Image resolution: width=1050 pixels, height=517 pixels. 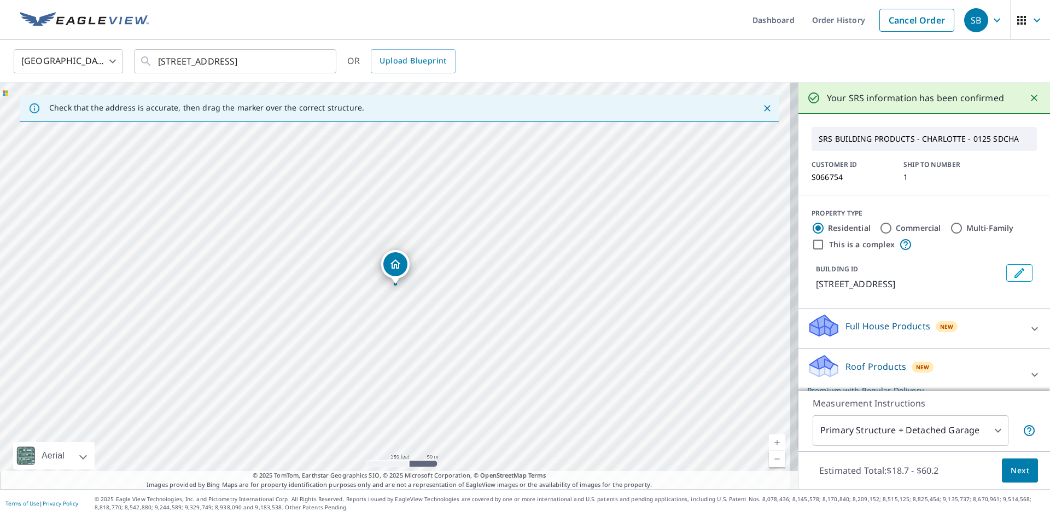 What do you see at coordinates (837, 269) in the screenshot?
I see `p: BUILDING ID` at bounding box center [837, 269].